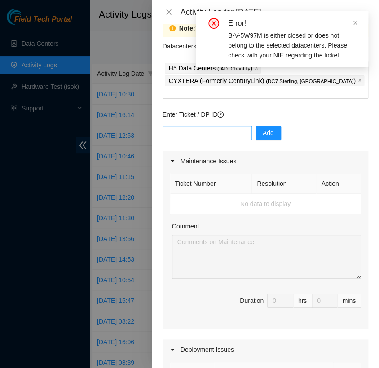 The height and width of the screenshot is (368, 379). I want to click on span: Add, so click(268, 133).